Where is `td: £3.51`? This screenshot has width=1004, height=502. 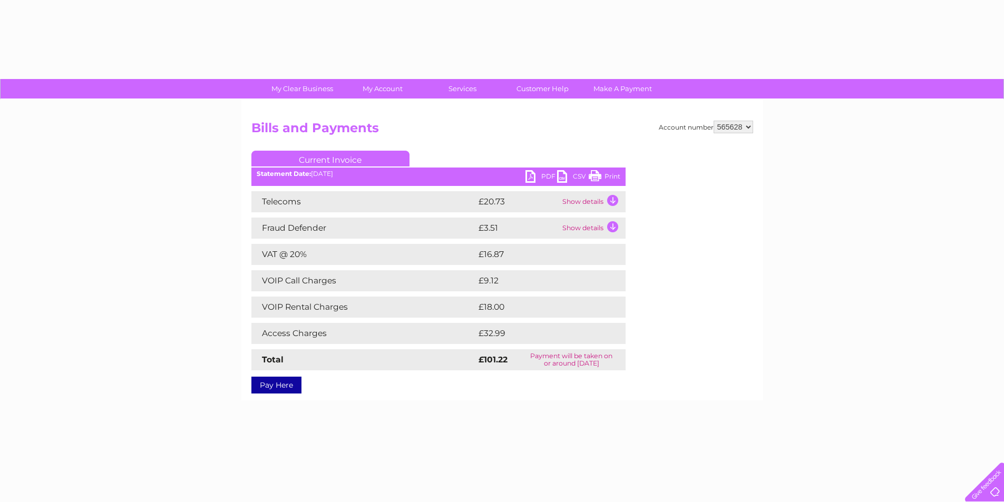 td: £3.51 is located at coordinates (518, 228).